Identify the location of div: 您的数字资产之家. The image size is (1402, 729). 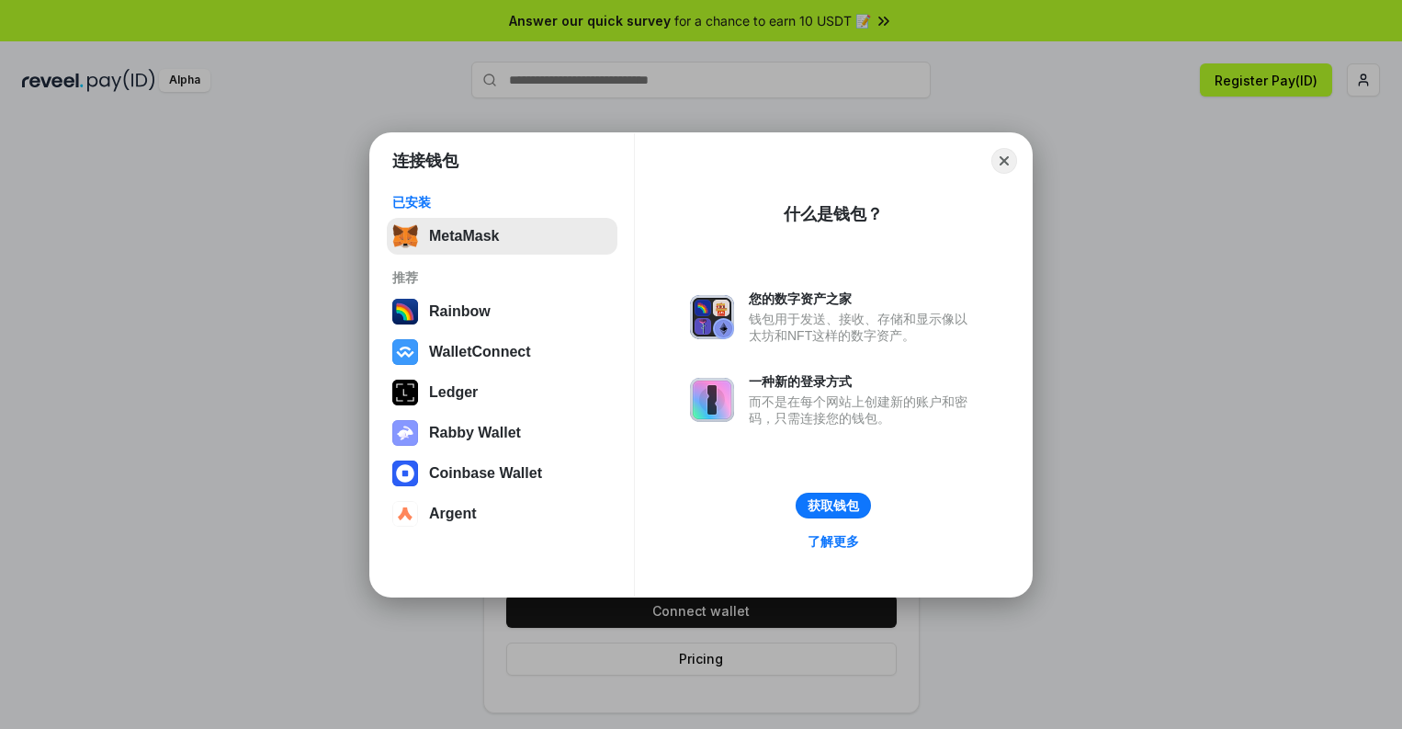
(863, 299).